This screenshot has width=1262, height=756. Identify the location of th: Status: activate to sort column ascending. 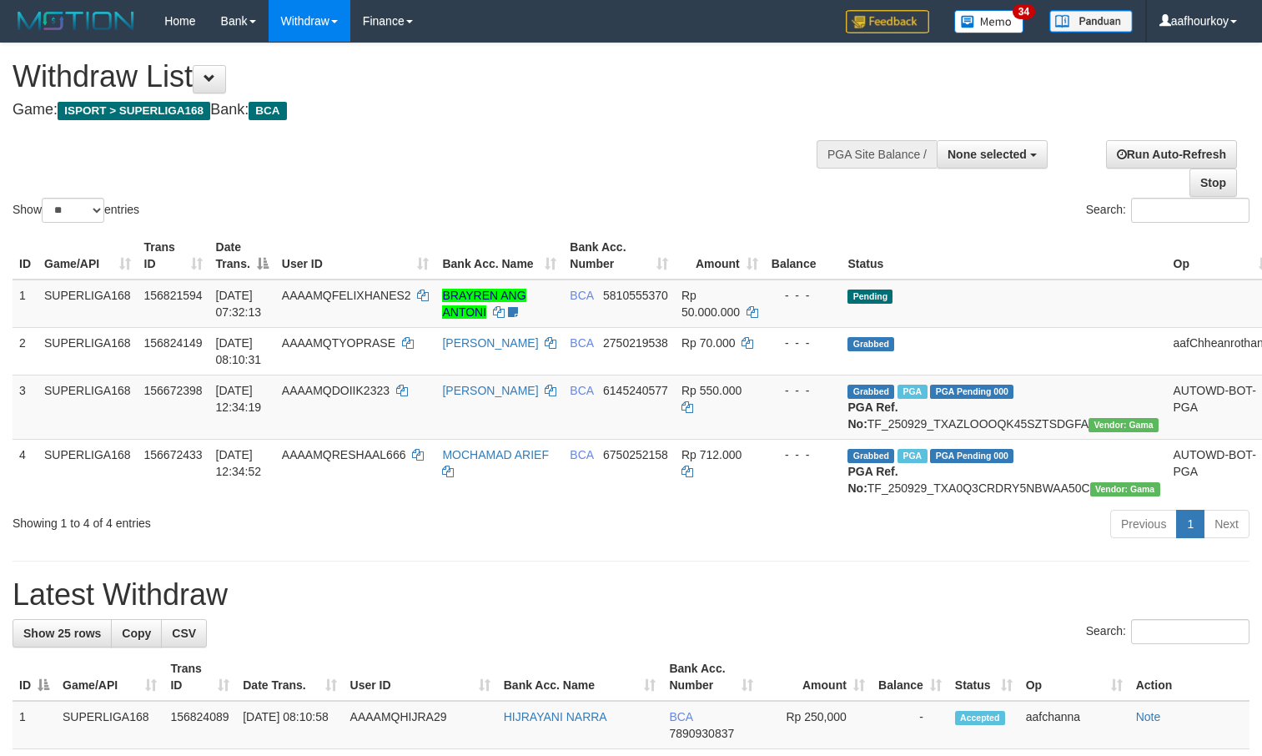
(983, 676).